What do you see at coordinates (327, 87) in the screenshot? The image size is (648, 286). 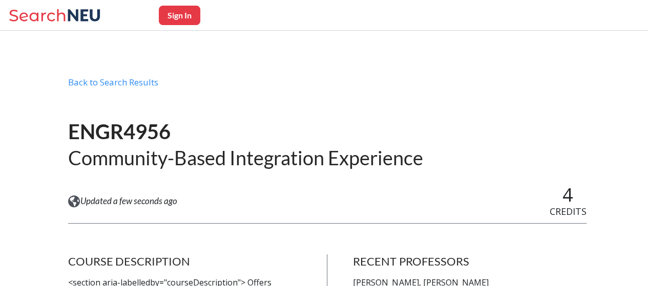 I see `div: Back to Search Results` at bounding box center [327, 87].